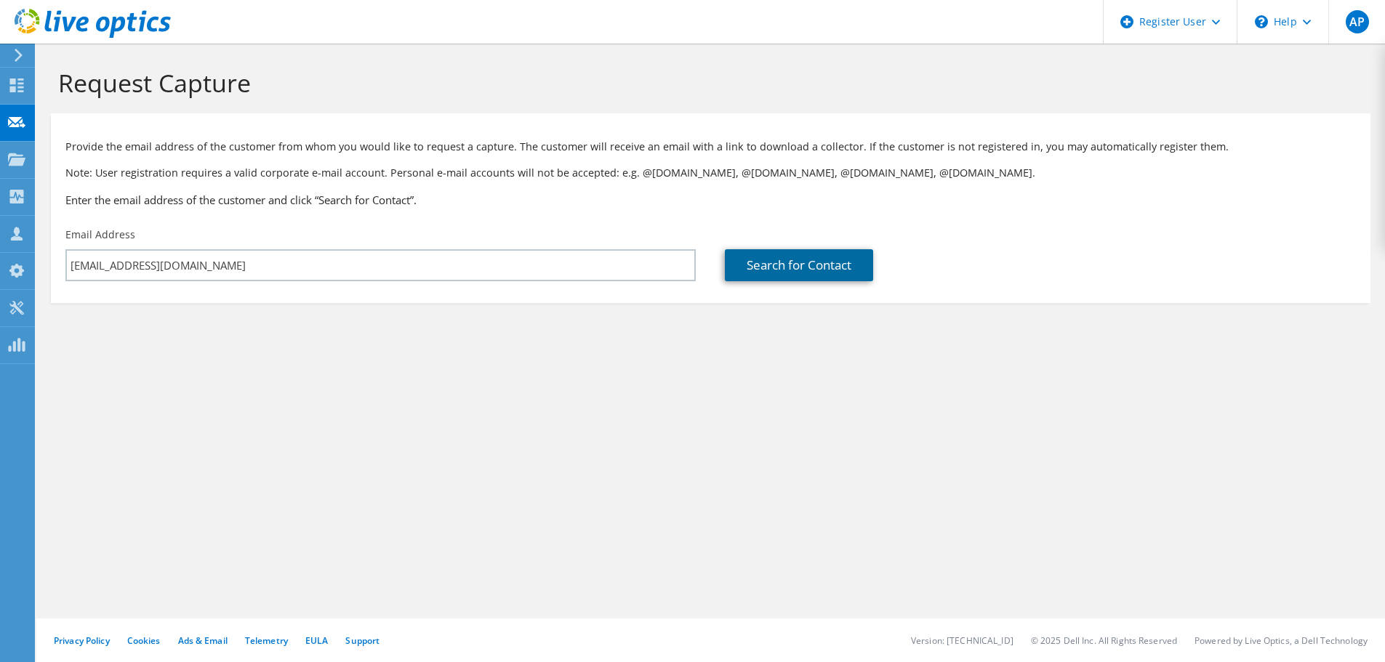 The width and height of the screenshot is (1385, 662). What do you see at coordinates (710, 147) in the screenshot?
I see `p: Provide the email address of the customer from whom you would like to request a capture. The cust...` at bounding box center [710, 147].